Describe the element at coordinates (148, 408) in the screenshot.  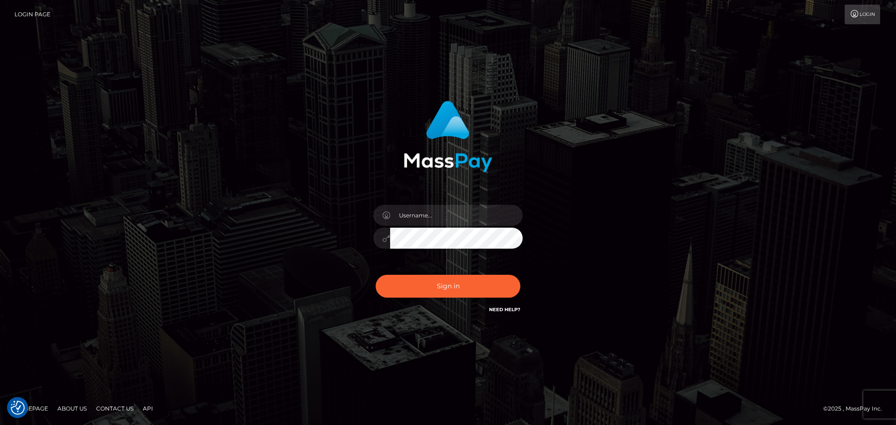
I see `a: API` at that location.